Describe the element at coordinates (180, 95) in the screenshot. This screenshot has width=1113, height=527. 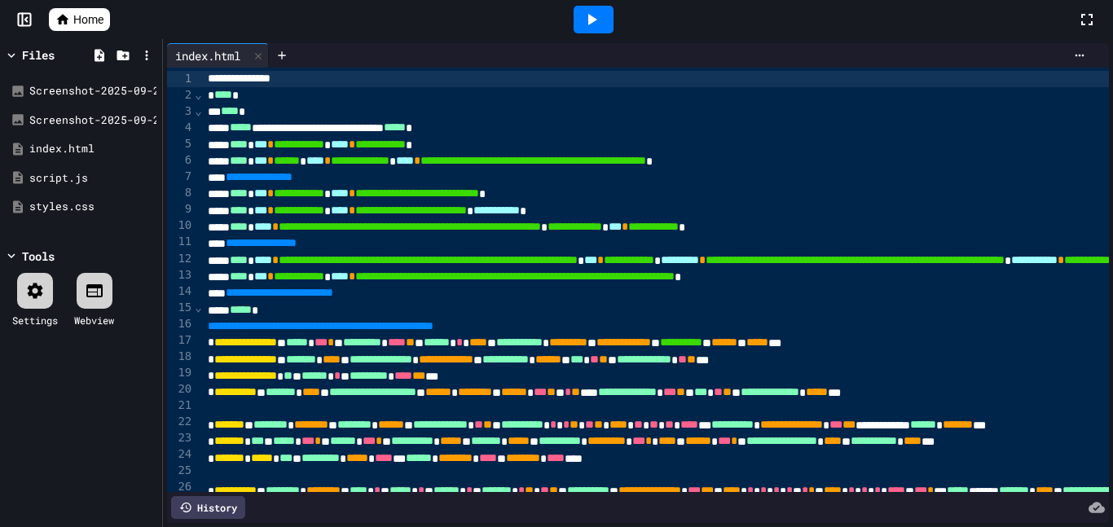
I see `div: 2` at that location.